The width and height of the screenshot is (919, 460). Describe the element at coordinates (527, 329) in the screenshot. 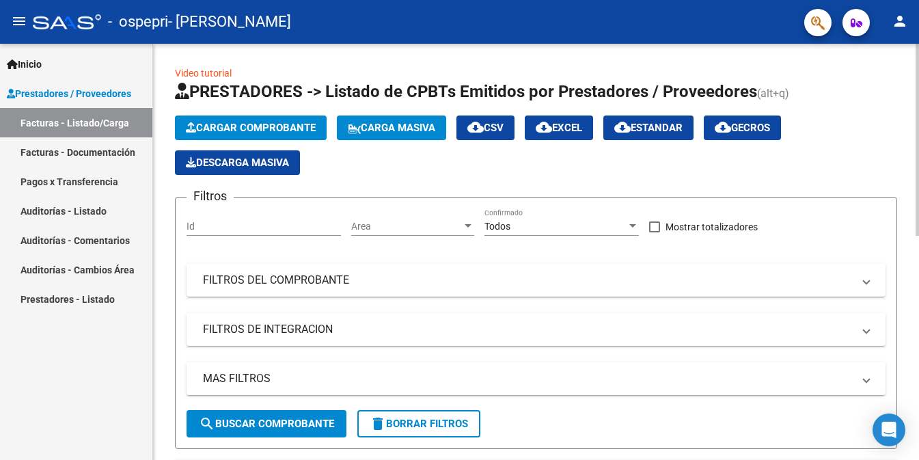

I see `mat-panel-title: FILTROS DE INTEGRACION` at that location.